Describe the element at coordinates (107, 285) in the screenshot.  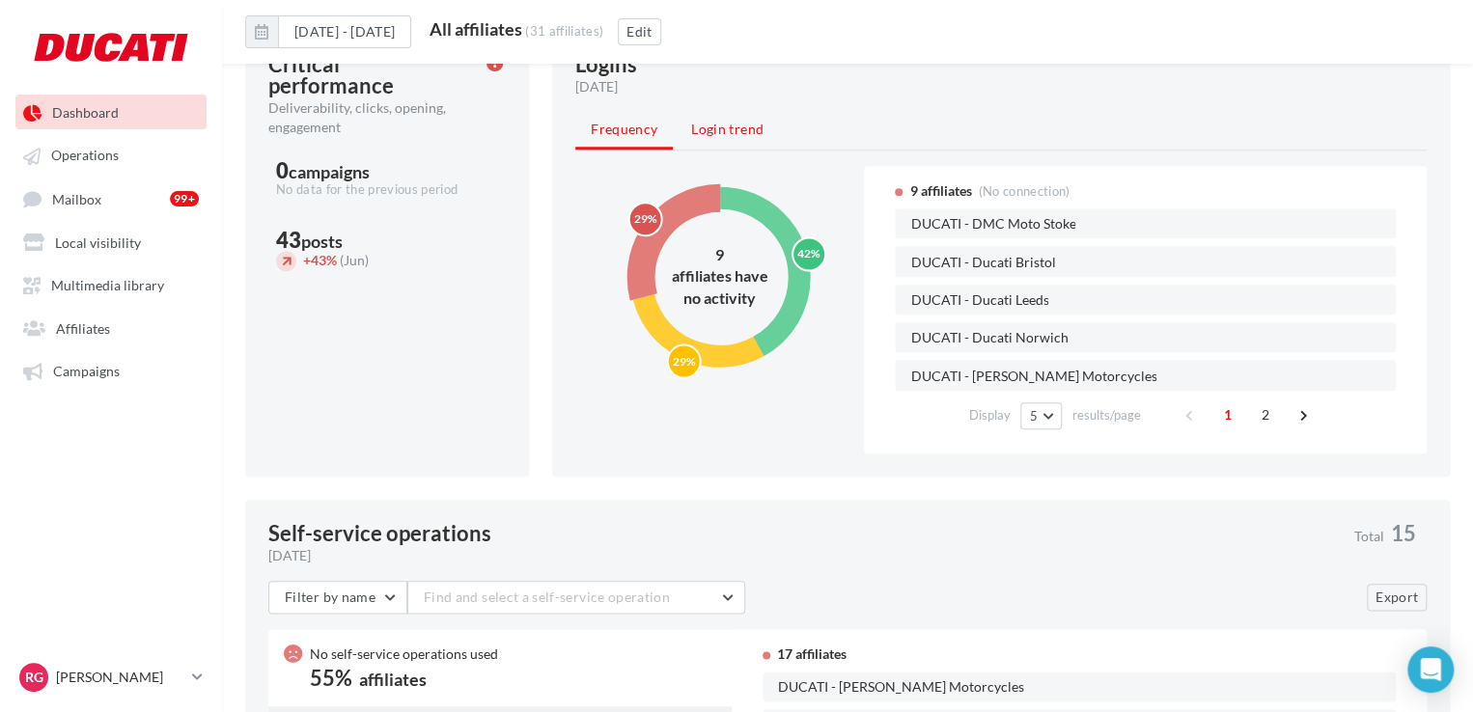
I see `span: Multimedia library` at that location.